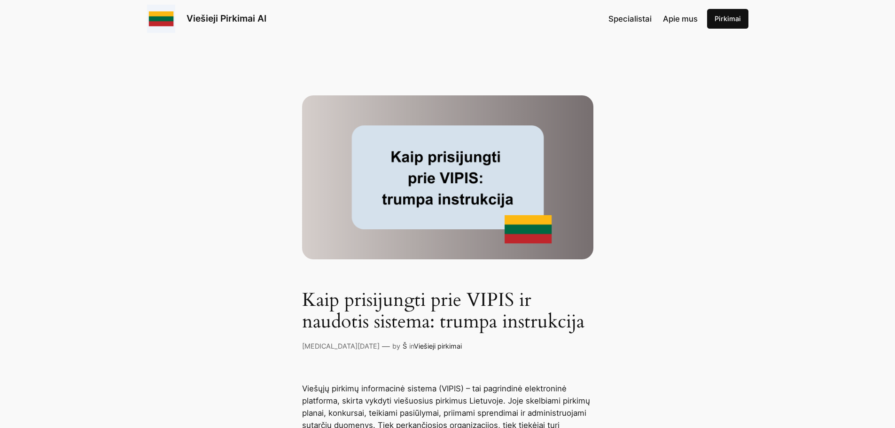  Describe the element at coordinates (630, 19) in the screenshot. I see `span: Specialistai` at that location.